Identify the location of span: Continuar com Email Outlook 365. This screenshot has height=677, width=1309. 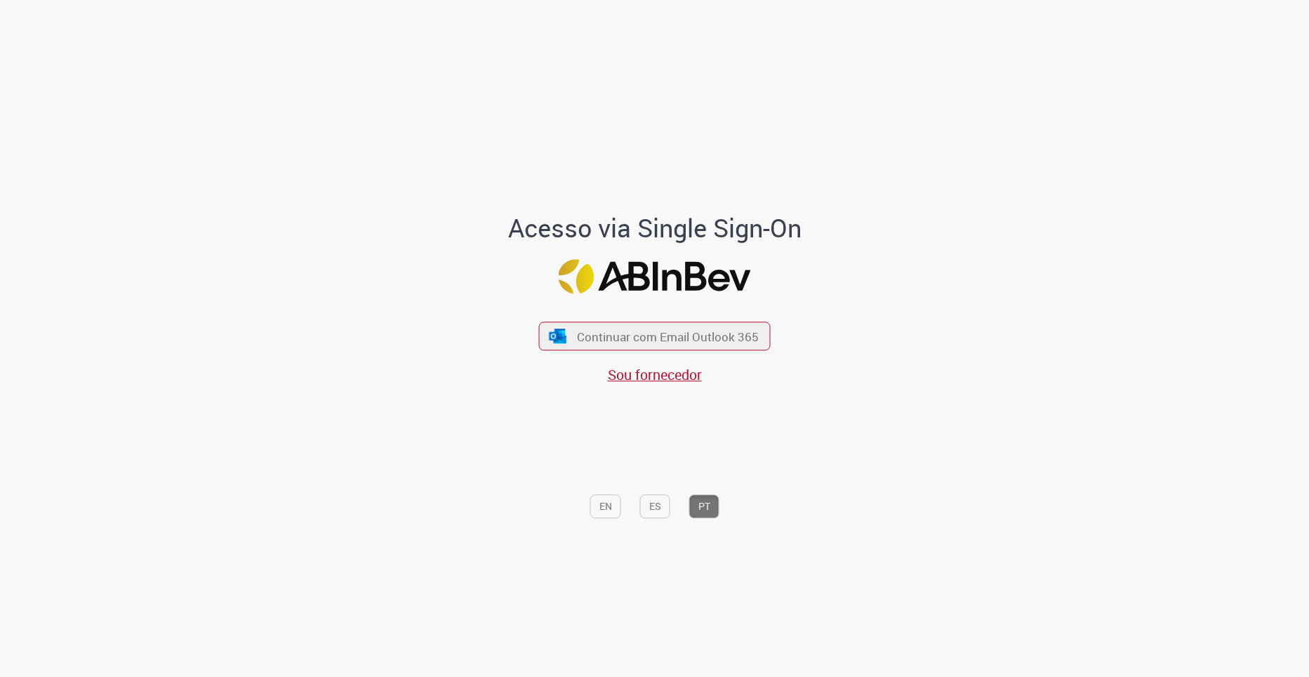
(668, 336).